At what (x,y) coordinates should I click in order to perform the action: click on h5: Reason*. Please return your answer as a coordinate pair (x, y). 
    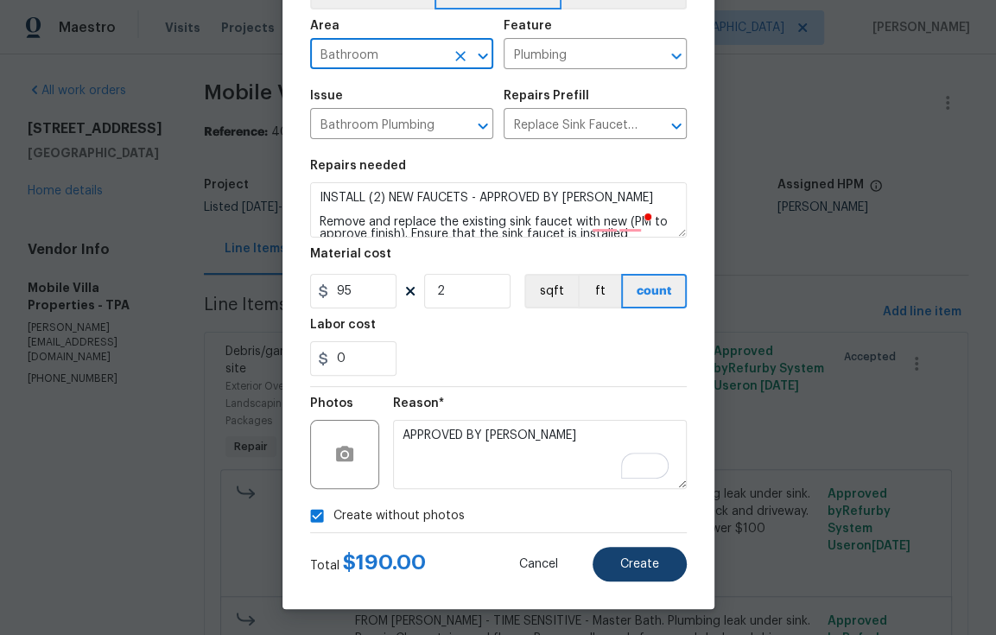
    Looking at the image, I should click on (418, 403).